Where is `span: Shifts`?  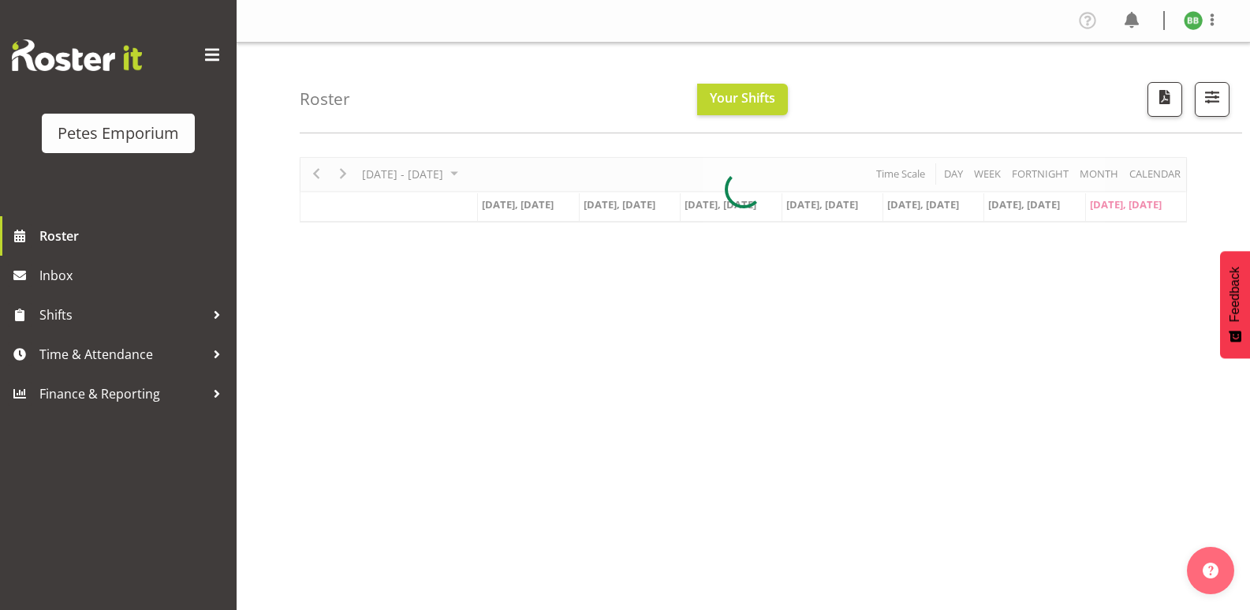 span: Shifts is located at coordinates (122, 315).